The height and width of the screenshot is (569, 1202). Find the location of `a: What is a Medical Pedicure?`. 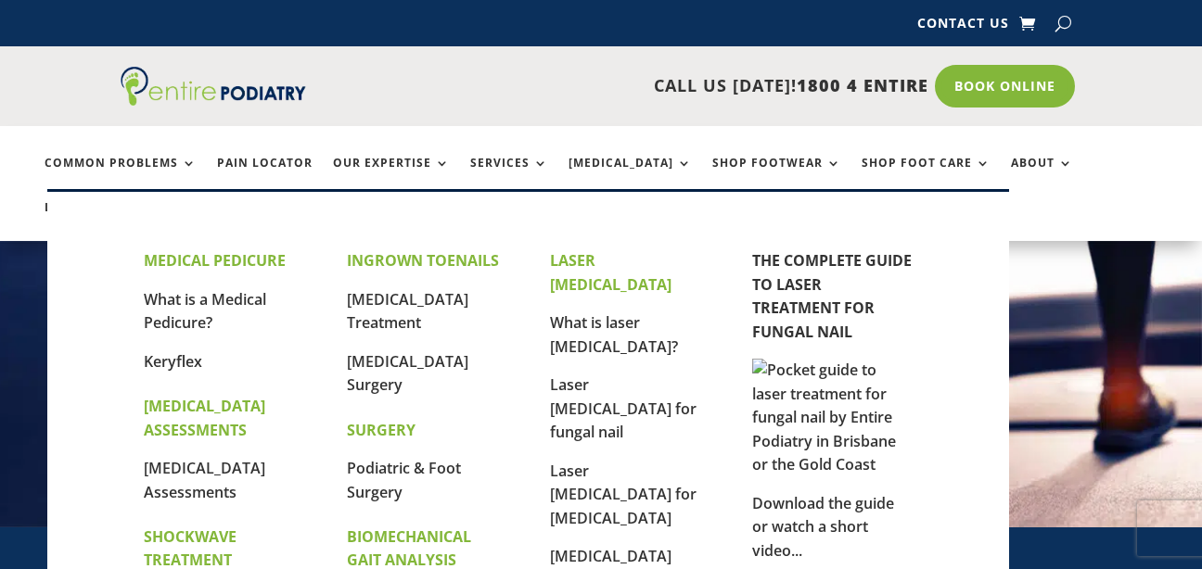

a: What is a Medical Pedicure? is located at coordinates (205, 312).